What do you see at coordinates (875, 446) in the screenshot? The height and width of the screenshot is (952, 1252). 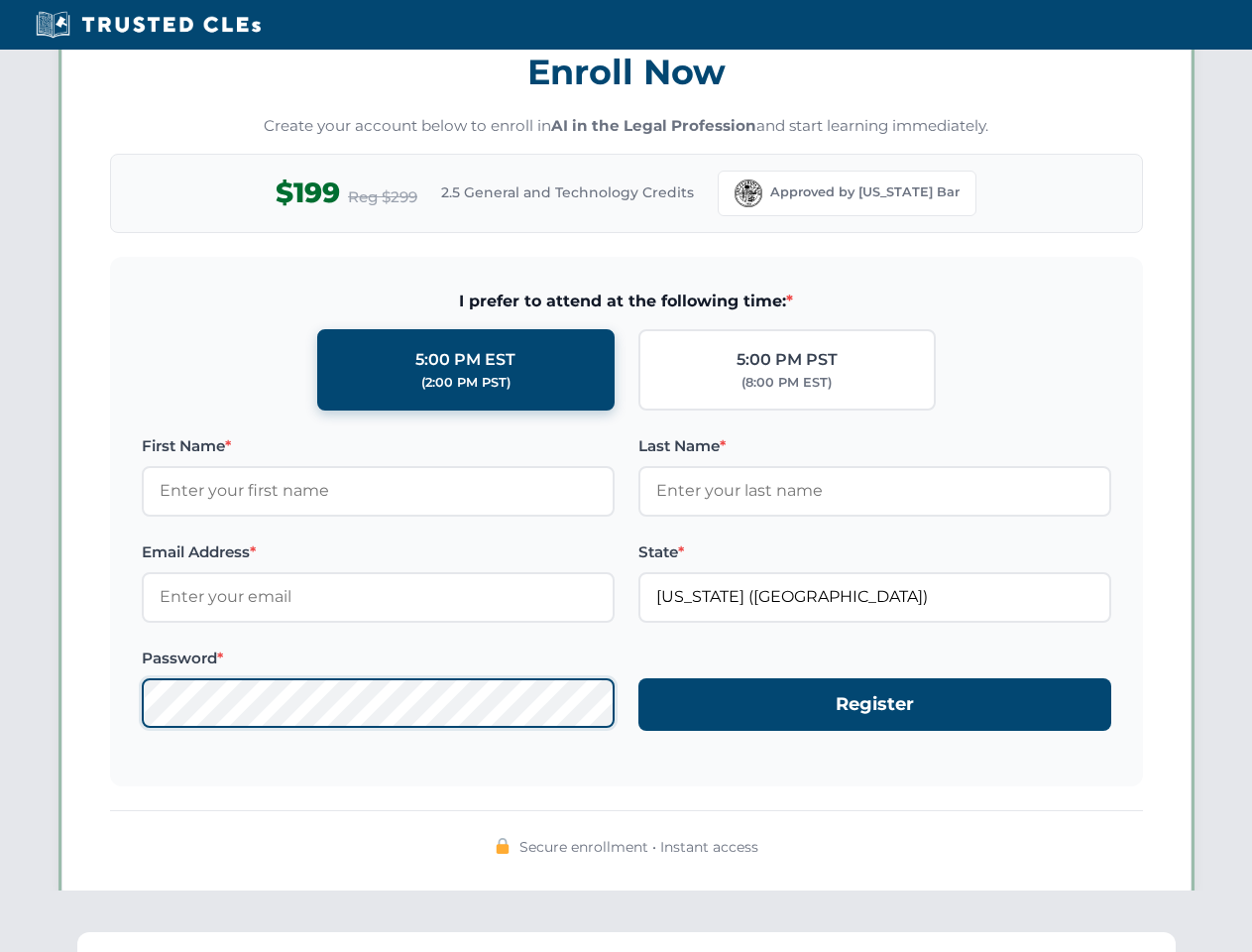 I see `label: Last Name` at bounding box center [875, 446].